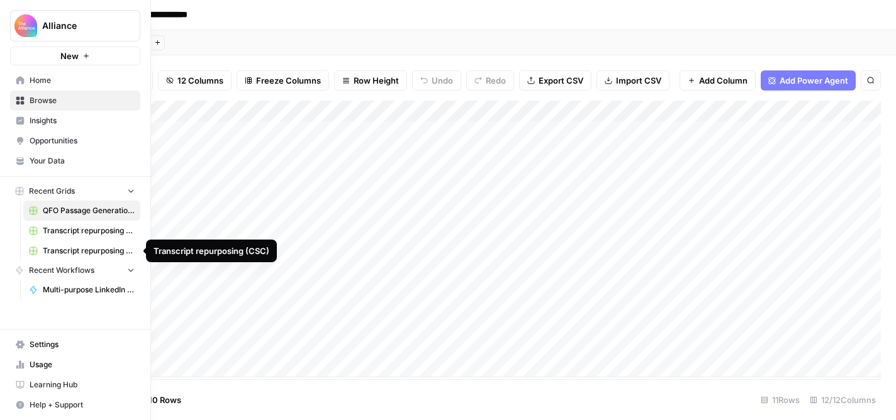 The width and height of the screenshot is (896, 420). Describe the element at coordinates (82, 231) in the screenshot. I see `a: Transcript repurposing (PMA)` at that location.